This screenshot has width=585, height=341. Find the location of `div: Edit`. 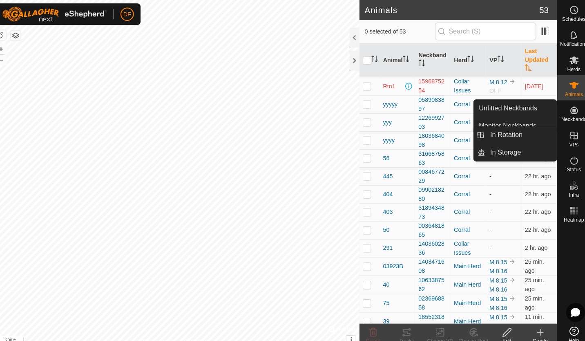

div: Edit is located at coordinates (503, 333).